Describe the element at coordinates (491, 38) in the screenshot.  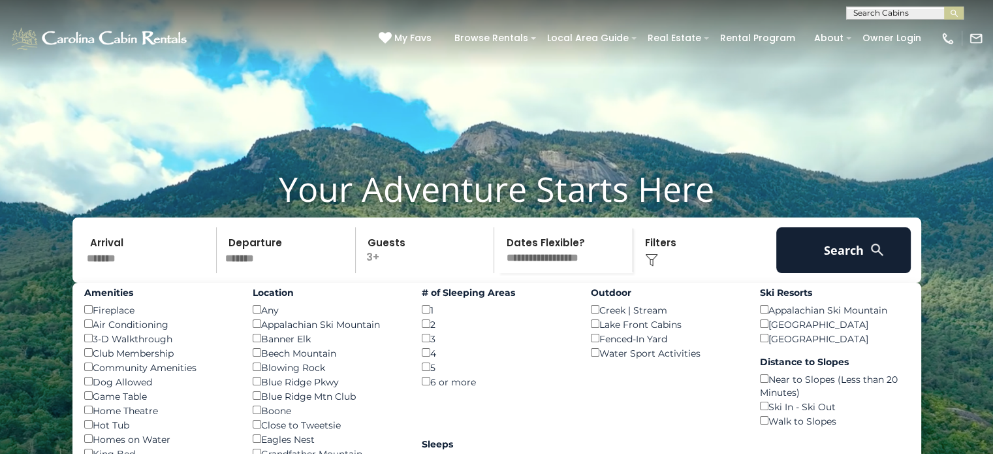
I see `a: Browse Rentals` at that location.